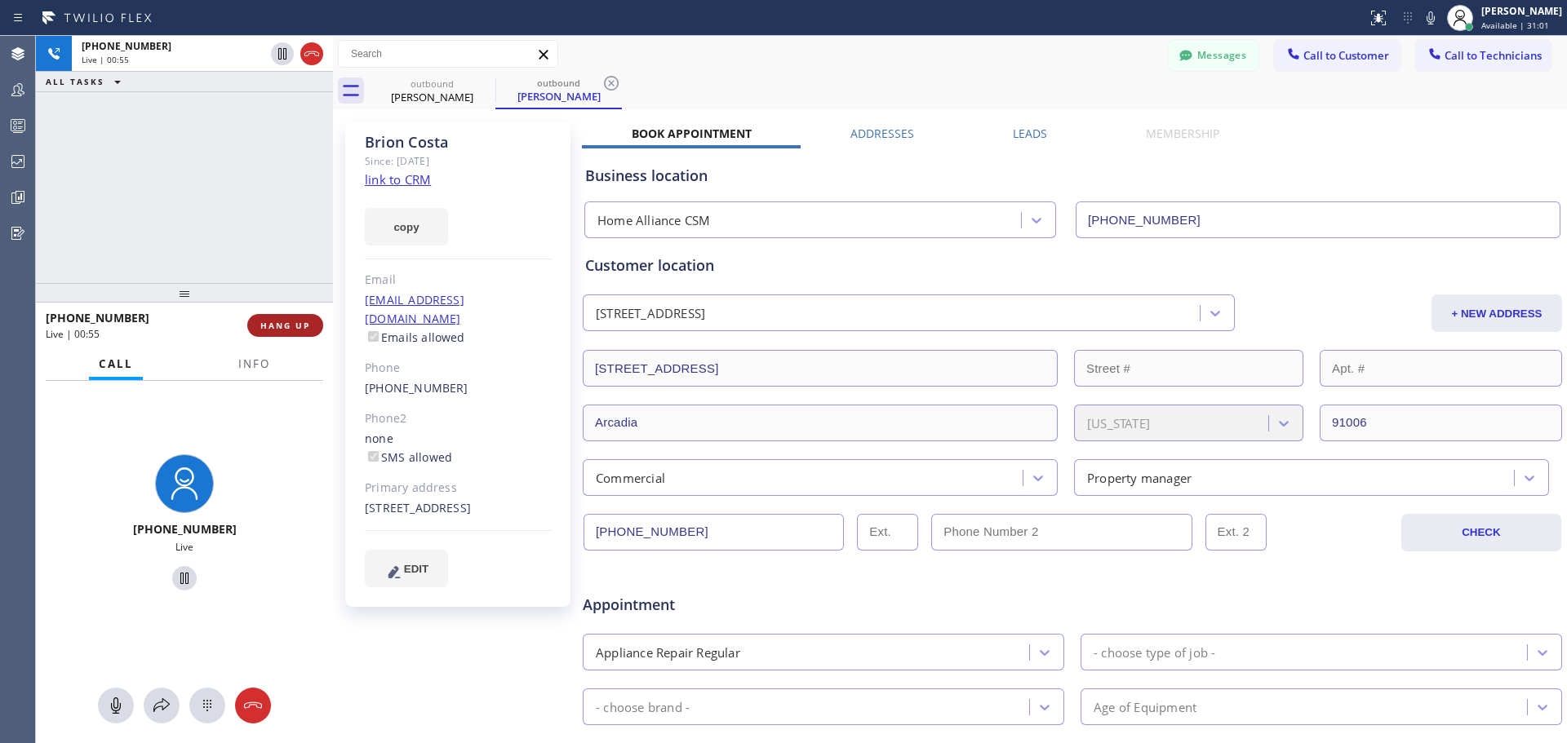 The width and height of the screenshot is (1567, 743). What do you see at coordinates (882, 133) in the screenshot?
I see `label: Addresses` at bounding box center [882, 133].